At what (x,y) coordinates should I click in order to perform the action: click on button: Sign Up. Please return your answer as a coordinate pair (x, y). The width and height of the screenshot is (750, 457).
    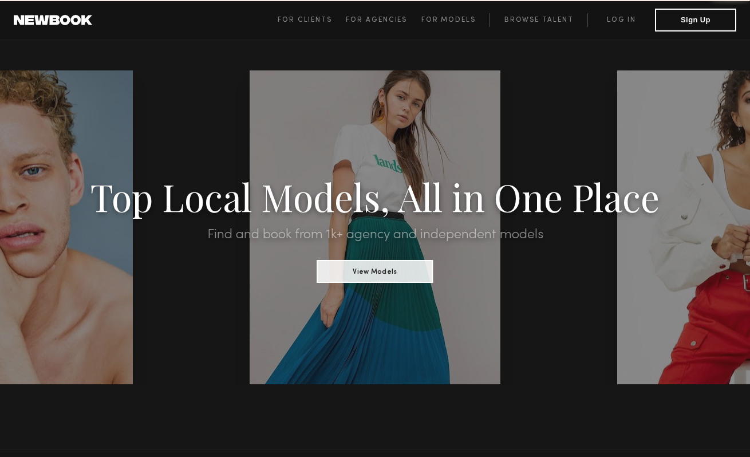
    Looking at the image, I should click on (696, 20).